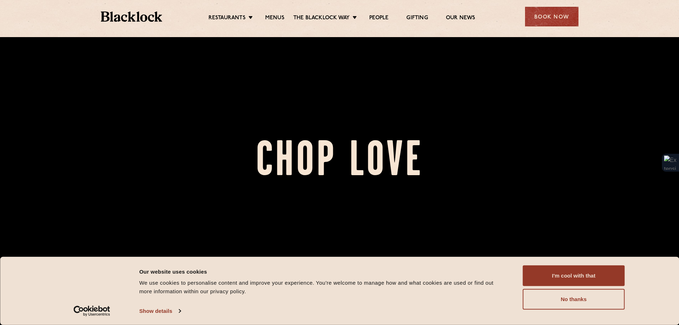  What do you see at coordinates (160, 311) in the screenshot?
I see `a: Show details` at bounding box center [160, 311].